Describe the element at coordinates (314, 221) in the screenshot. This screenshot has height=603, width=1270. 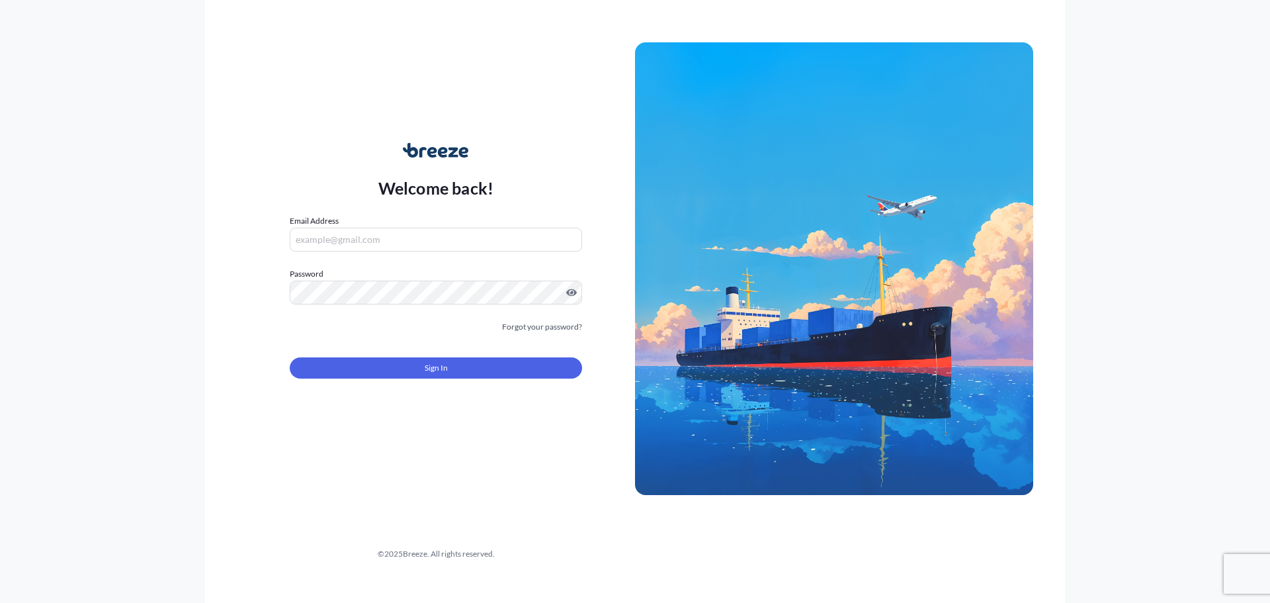
I see `label: Email Address` at that location.